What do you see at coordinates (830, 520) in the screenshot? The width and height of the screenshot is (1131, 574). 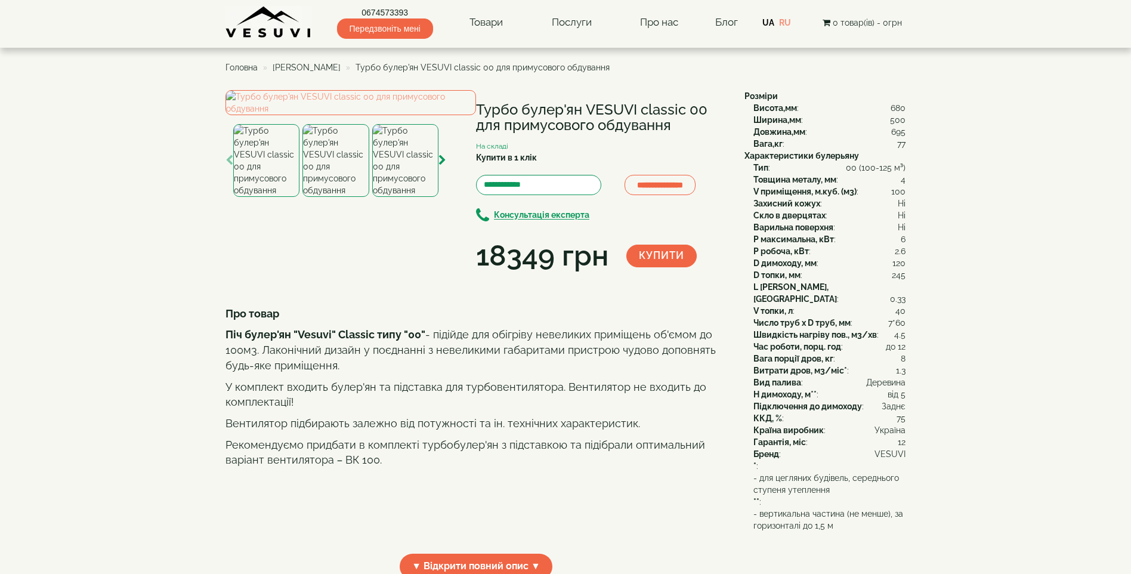 I see `span: - вертикальна частина (не менше), за горизонталі до 1,5 м` at bounding box center [830, 520].